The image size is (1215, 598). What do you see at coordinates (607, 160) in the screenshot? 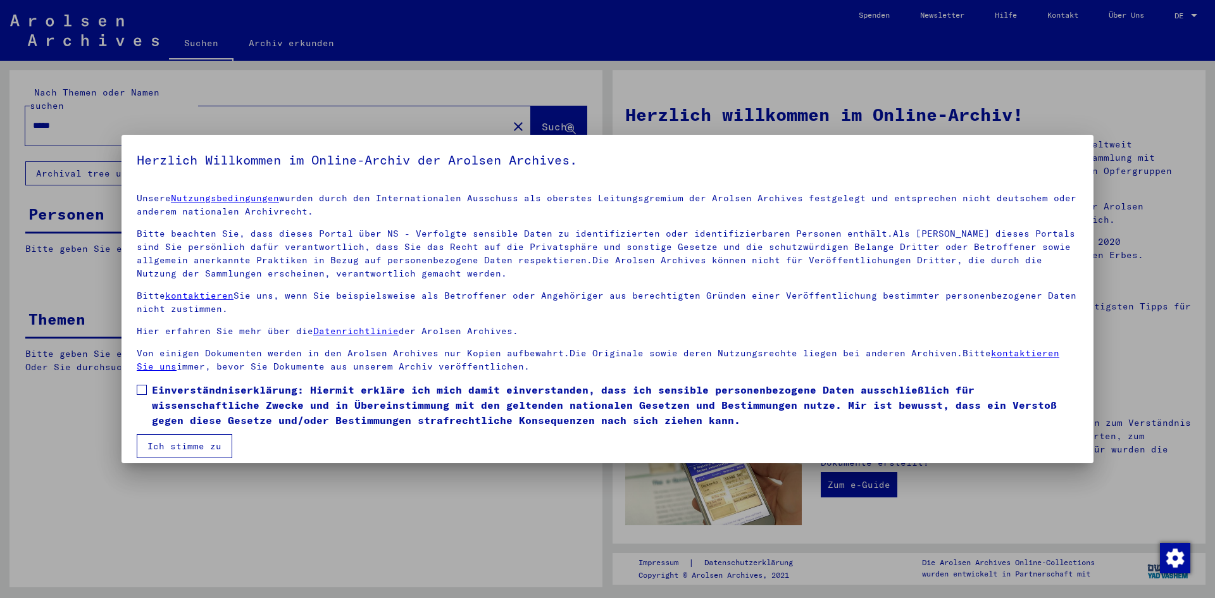
I see `h5: Herzlich Willkommen im Online-Archiv der Arolsen Archives.` at bounding box center [607, 160].